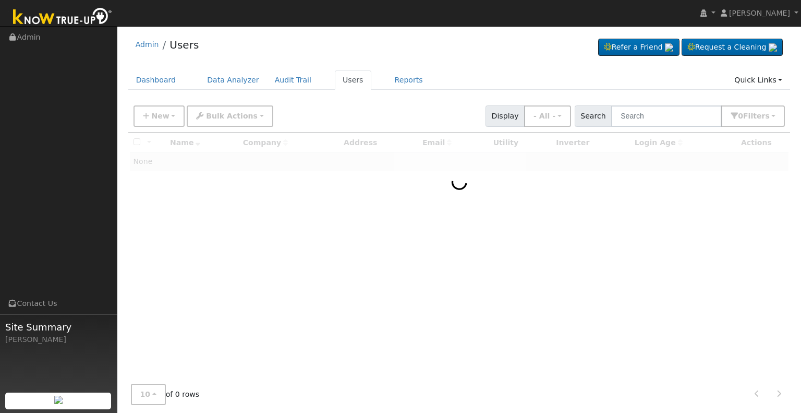 The width and height of the screenshot is (801, 413). What do you see at coordinates (759, 80) in the screenshot?
I see `a: Quick Links` at bounding box center [759, 80].